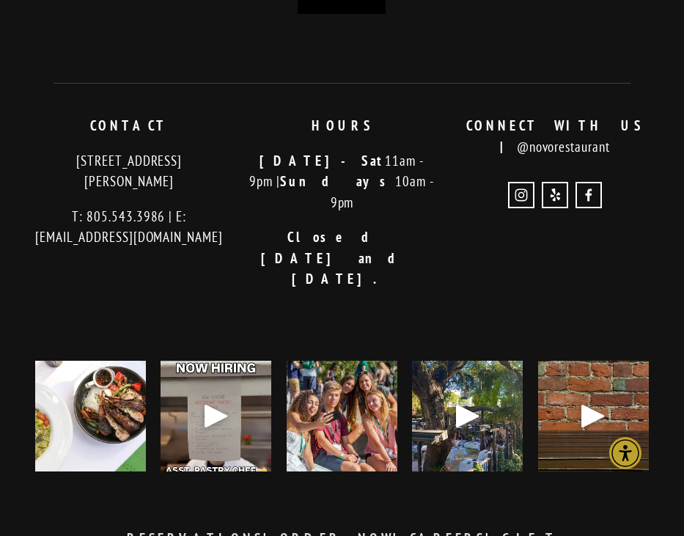 The height and width of the screenshot is (536, 684). Describe the element at coordinates (563, 136) in the screenshot. I see `strong: CONNECT WITH US |` at that location.